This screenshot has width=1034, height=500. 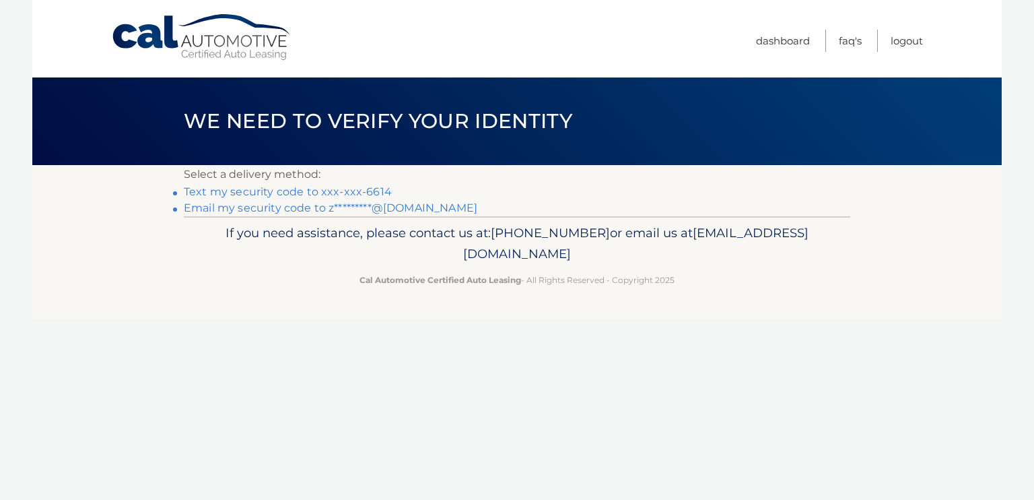 What do you see at coordinates (202, 37) in the screenshot?
I see `a: Cal Automotive` at bounding box center [202, 37].